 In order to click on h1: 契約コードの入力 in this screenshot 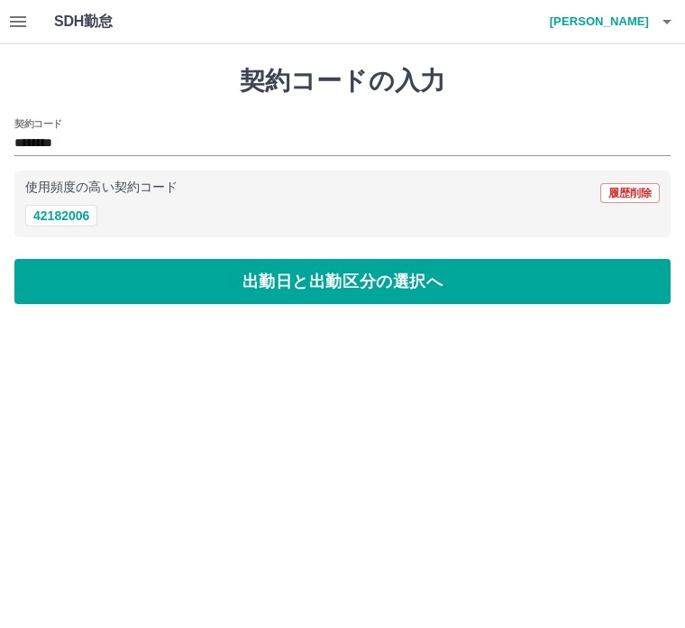, I will do `click(343, 81)`.